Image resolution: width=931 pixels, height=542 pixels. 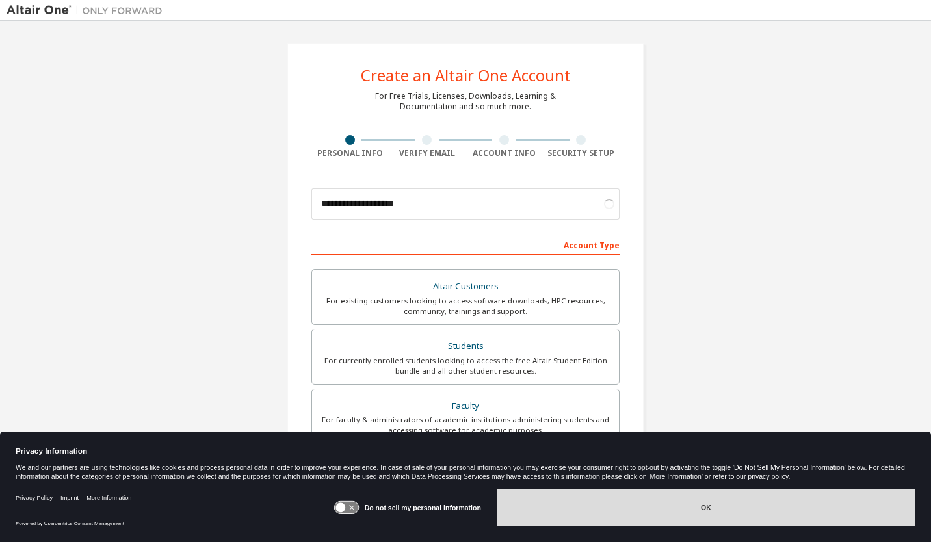 What do you see at coordinates (465, 406) in the screenshot?
I see `div: Faculty` at bounding box center [465, 406].